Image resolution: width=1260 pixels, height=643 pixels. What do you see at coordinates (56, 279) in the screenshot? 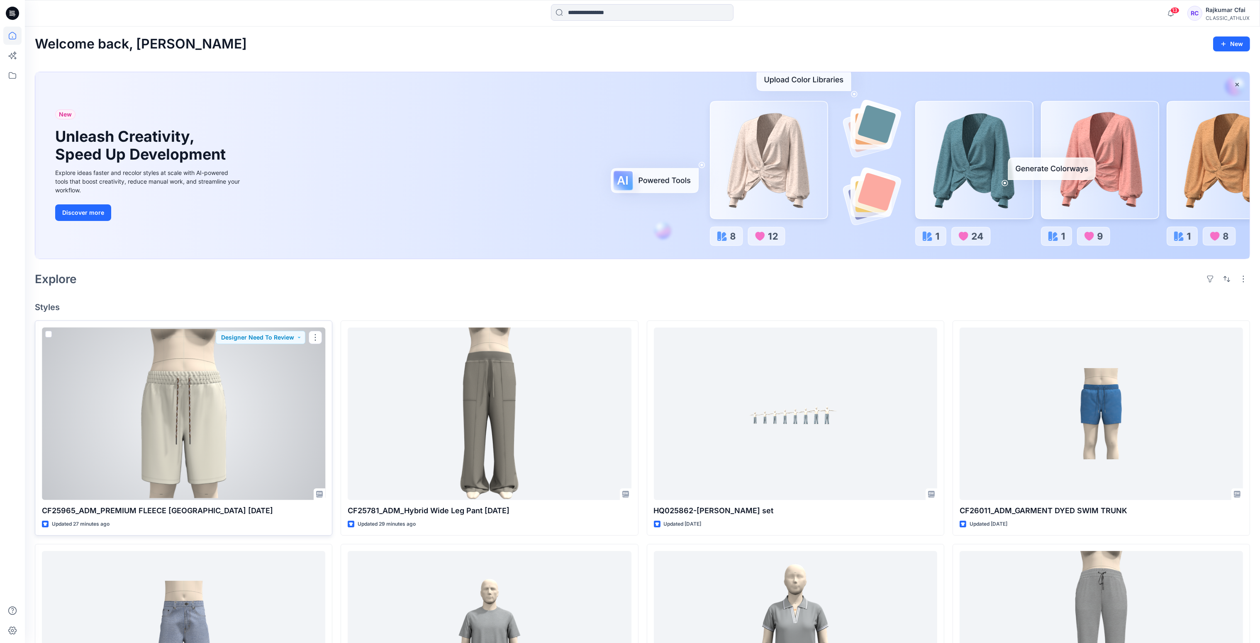
I see `h2: Explore` at bounding box center [56, 279].